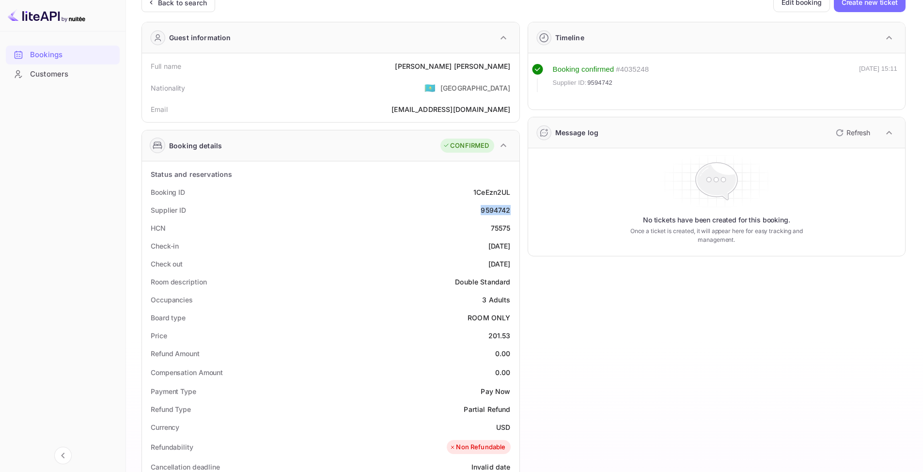 Image resolution: width=923 pixels, height=472 pixels. I want to click on div: Cancellation deadline, so click(185, 467).